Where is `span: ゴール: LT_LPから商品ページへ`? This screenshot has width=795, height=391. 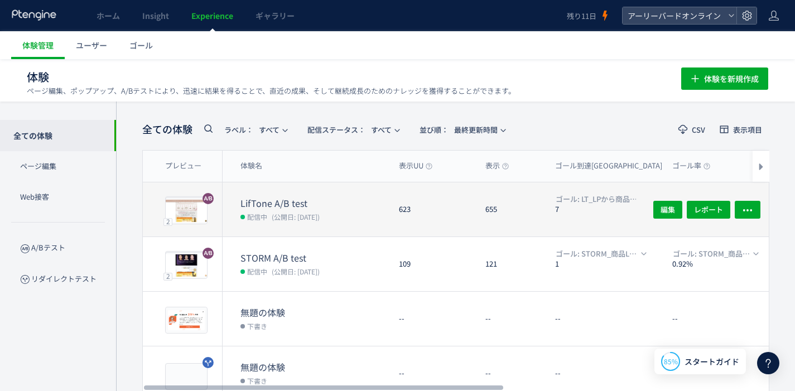 span: ゴール: LT_LPから商品ページへ is located at coordinates (597, 199).